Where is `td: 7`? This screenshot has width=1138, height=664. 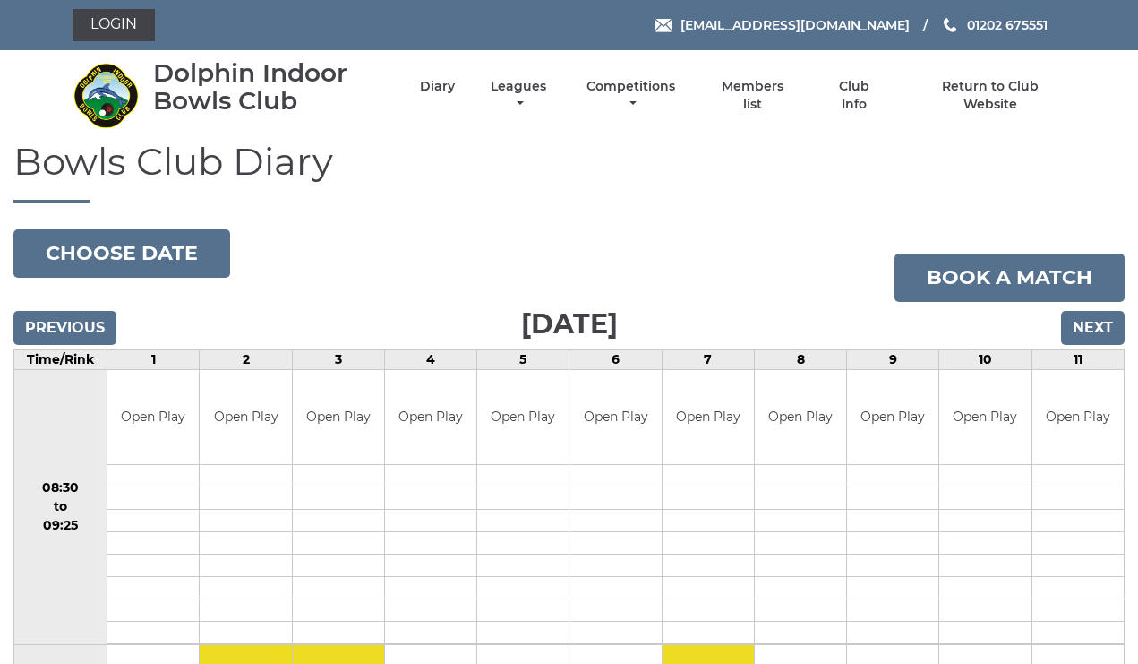
td: 7 is located at coordinates (708, 360).